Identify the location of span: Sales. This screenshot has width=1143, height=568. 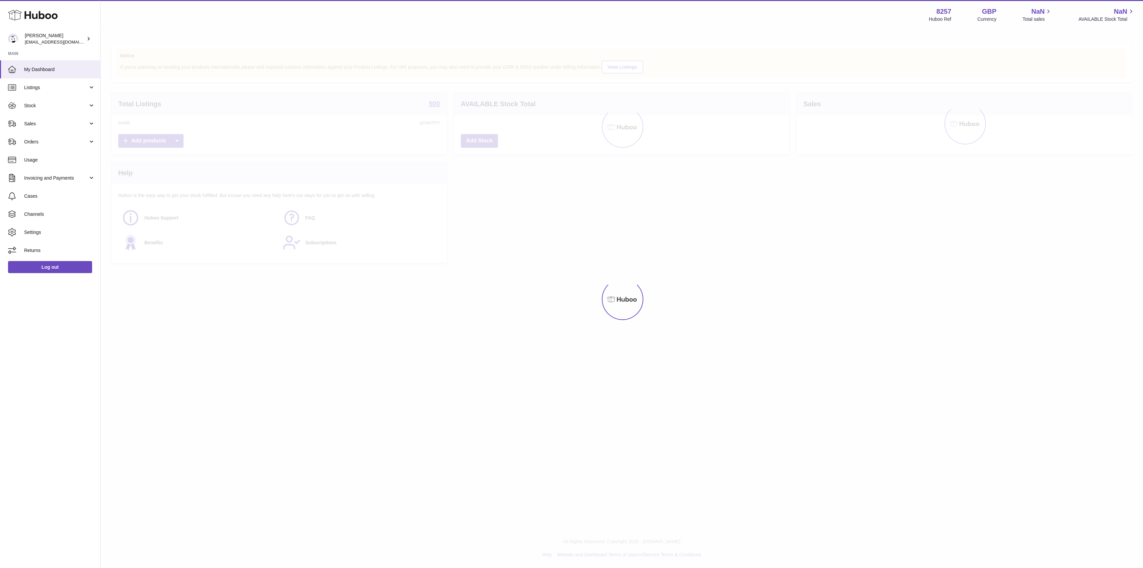
(56, 124).